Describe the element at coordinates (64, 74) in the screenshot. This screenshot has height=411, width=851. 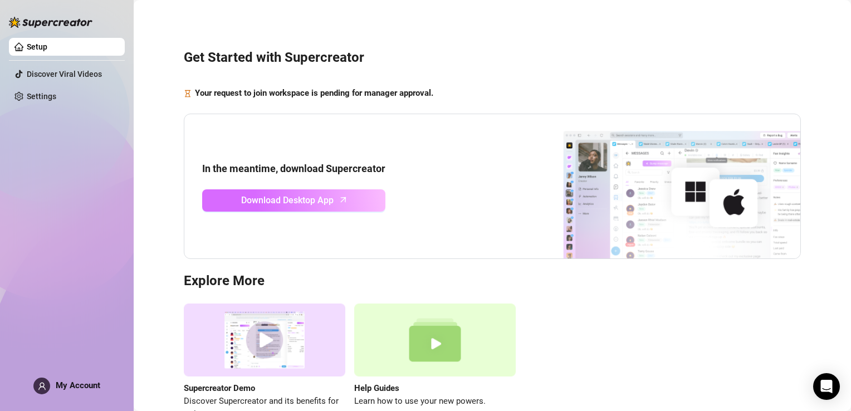
I see `a: Discover Viral Videos` at that location.